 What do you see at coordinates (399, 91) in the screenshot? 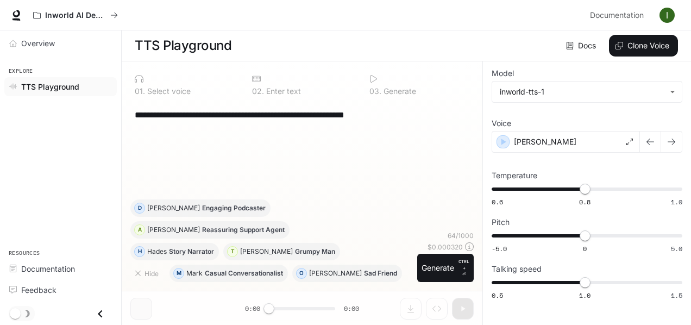
I see `p: Generate` at bounding box center [399, 91].